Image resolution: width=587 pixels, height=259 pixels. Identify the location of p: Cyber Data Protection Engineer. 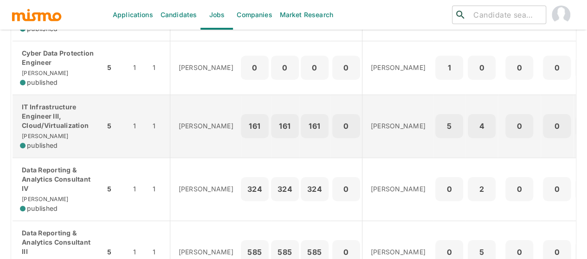
(58, 58).